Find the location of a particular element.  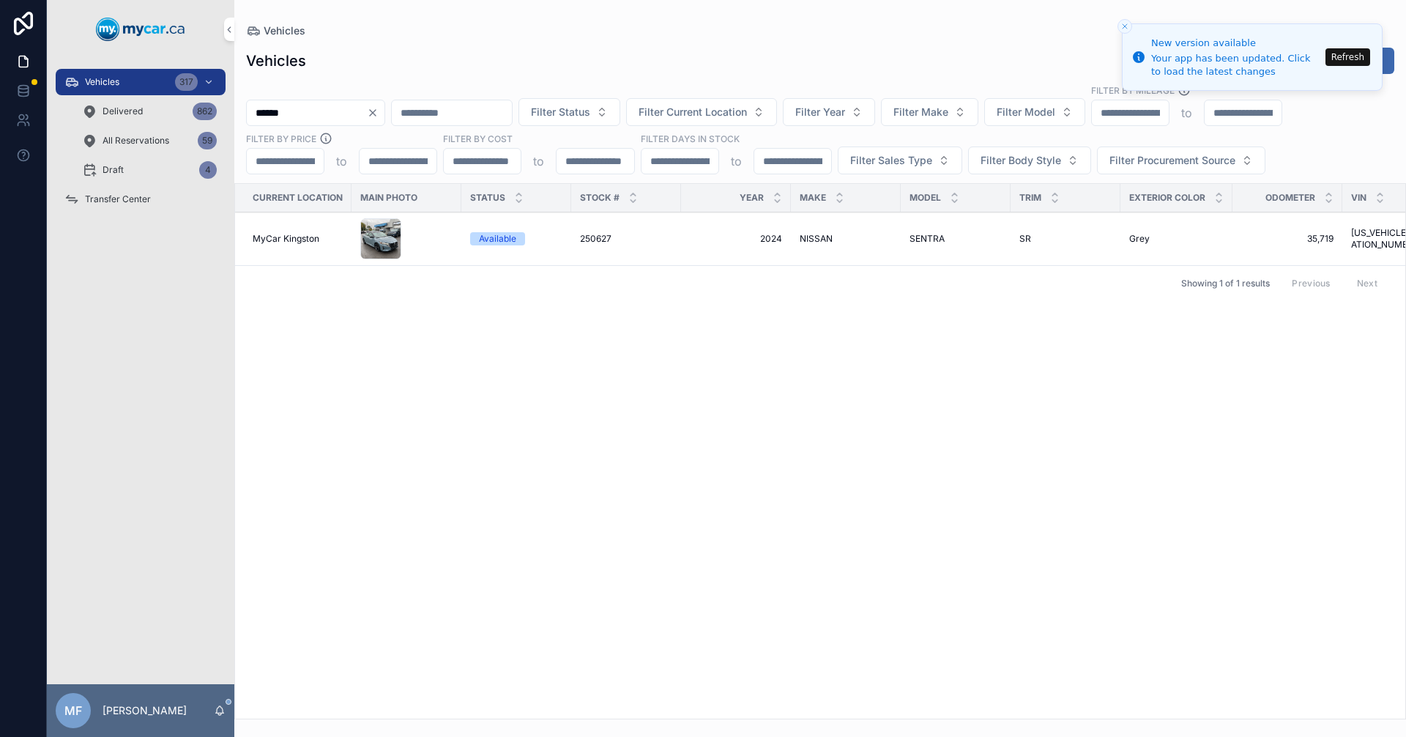

a: SR is located at coordinates (1065, 239).